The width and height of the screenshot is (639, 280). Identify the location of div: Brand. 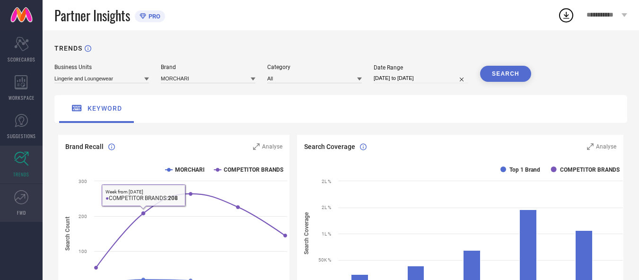
(208, 67).